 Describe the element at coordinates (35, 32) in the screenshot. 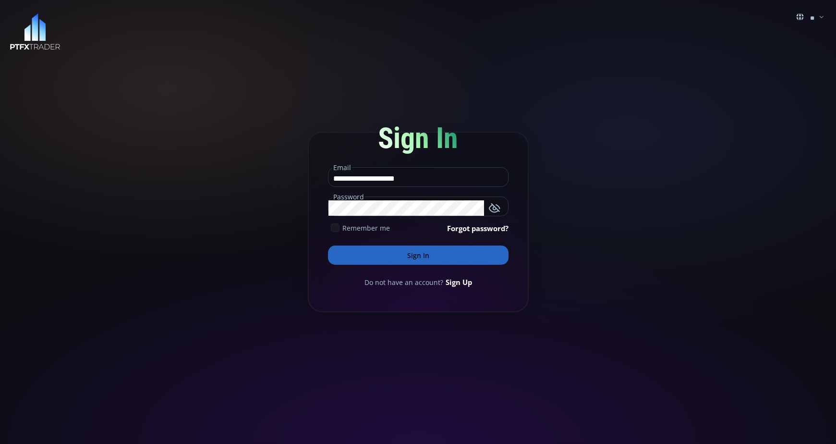

I see `img: LOGO` at that location.